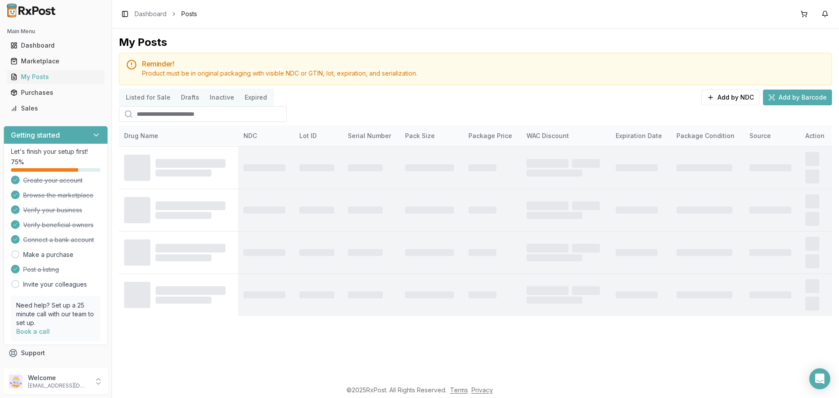 This screenshot has height=398, width=839. Describe the element at coordinates (55, 369) in the screenshot. I see `button: Feedback` at that location.